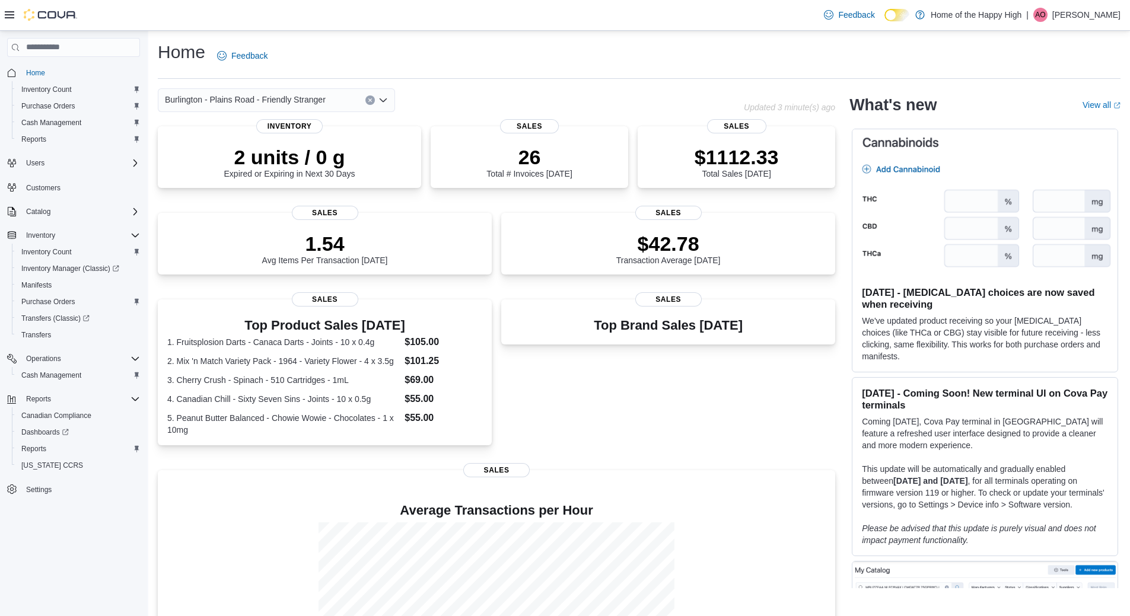 The height and width of the screenshot is (616, 1130). What do you see at coordinates (897, 15) in the screenshot?
I see `input: Dark Mode` at bounding box center [897, 15].